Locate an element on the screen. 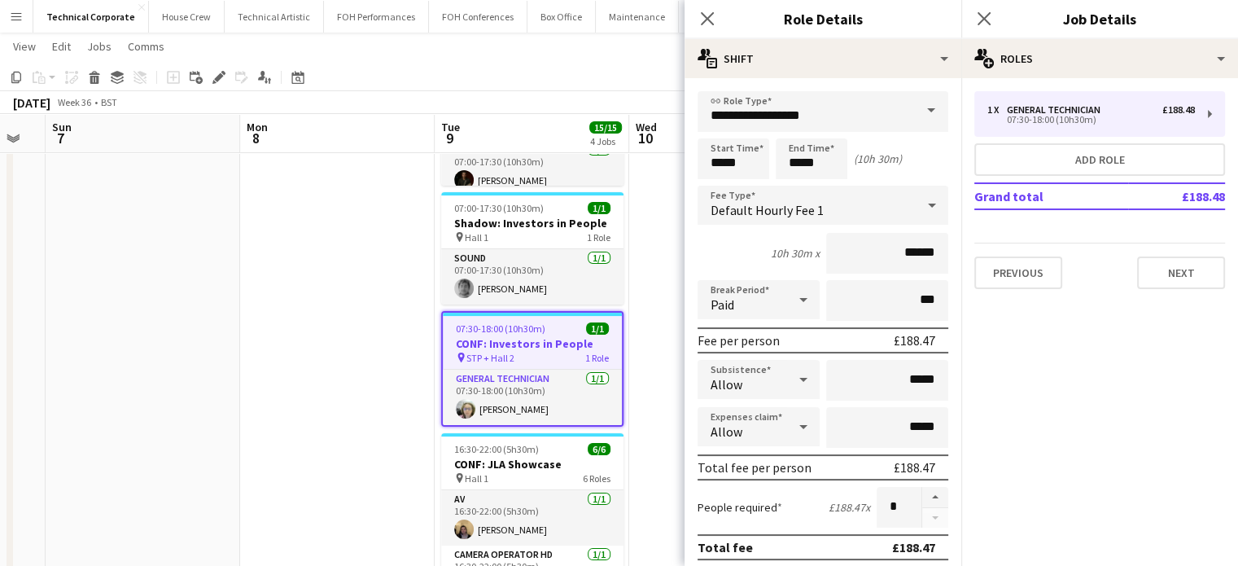  span: 7 is located at coordinates (60, 138).